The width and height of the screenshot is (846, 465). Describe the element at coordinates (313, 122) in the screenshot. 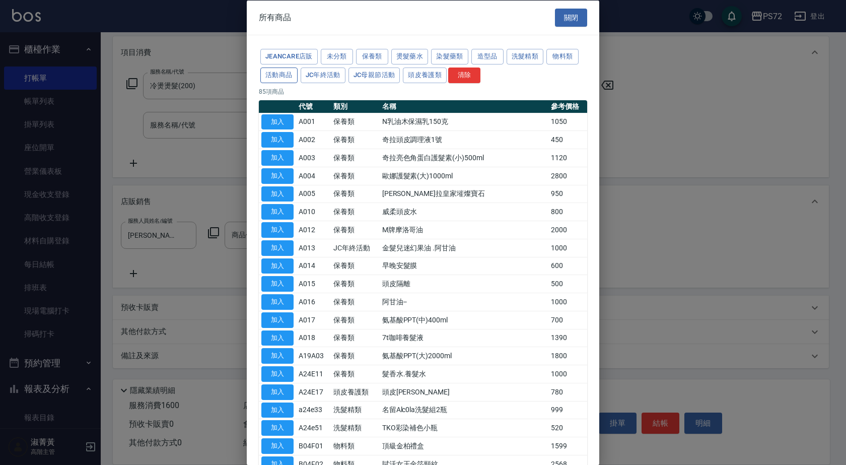

I see `td: A001` at that location.